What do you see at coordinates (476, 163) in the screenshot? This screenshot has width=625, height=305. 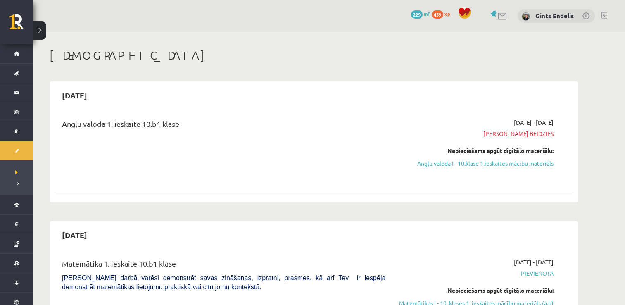 I see `a: Angļu valoda I - 10.klase 1.ieskaites mācību materiāls` at bounding box center [476, 163].